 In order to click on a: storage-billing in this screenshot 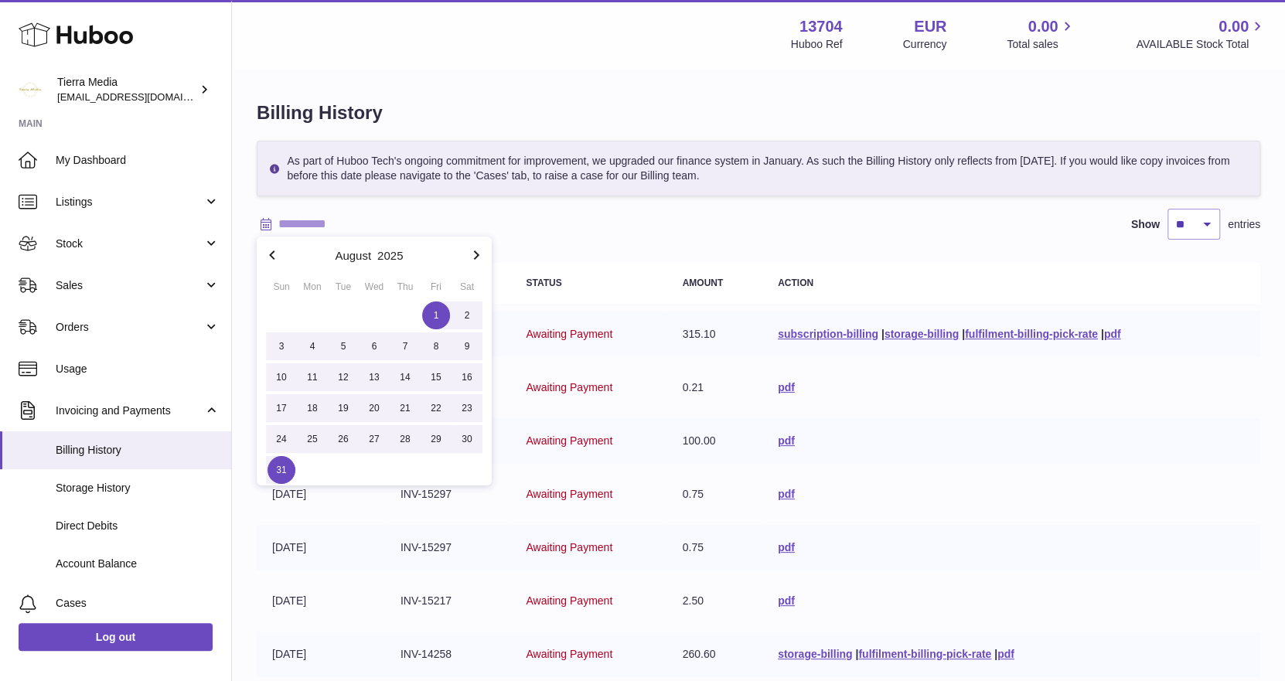, I will do `click(921, 334)`.